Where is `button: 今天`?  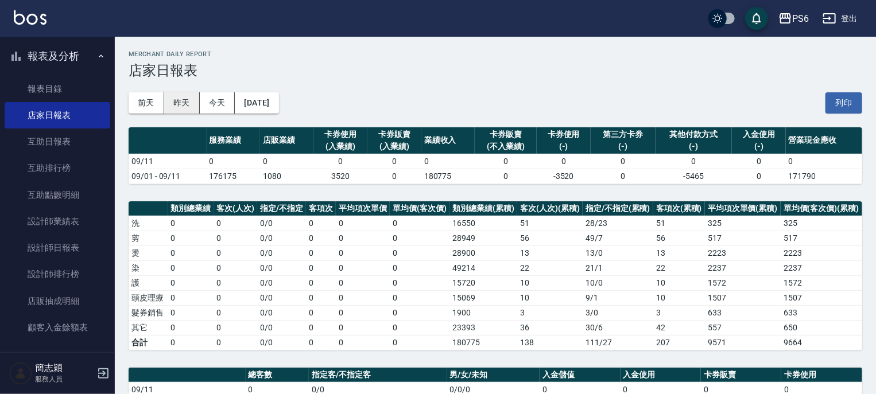
button: 今天 is located at coordinates (217, 103).